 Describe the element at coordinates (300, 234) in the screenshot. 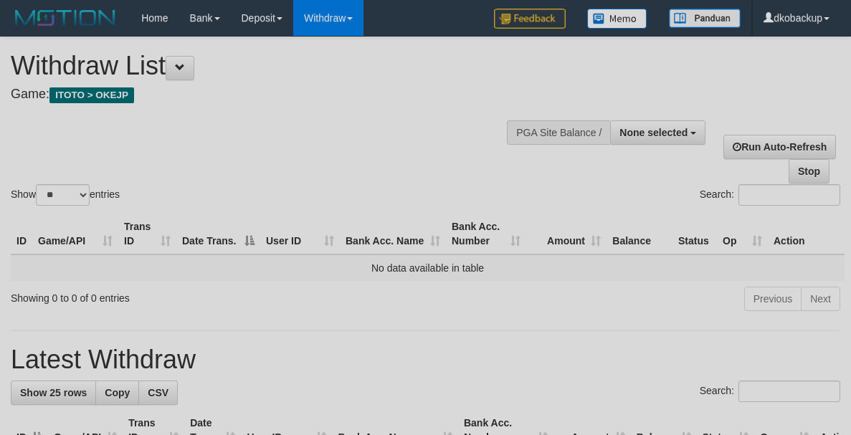

I see `th: User ID: activate to sort column ascending` at that location.